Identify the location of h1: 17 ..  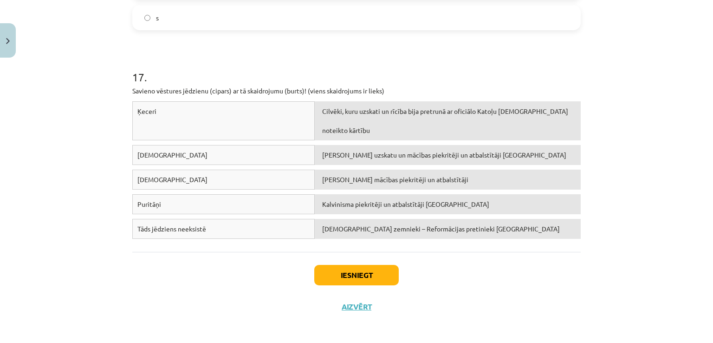
(357, 69).